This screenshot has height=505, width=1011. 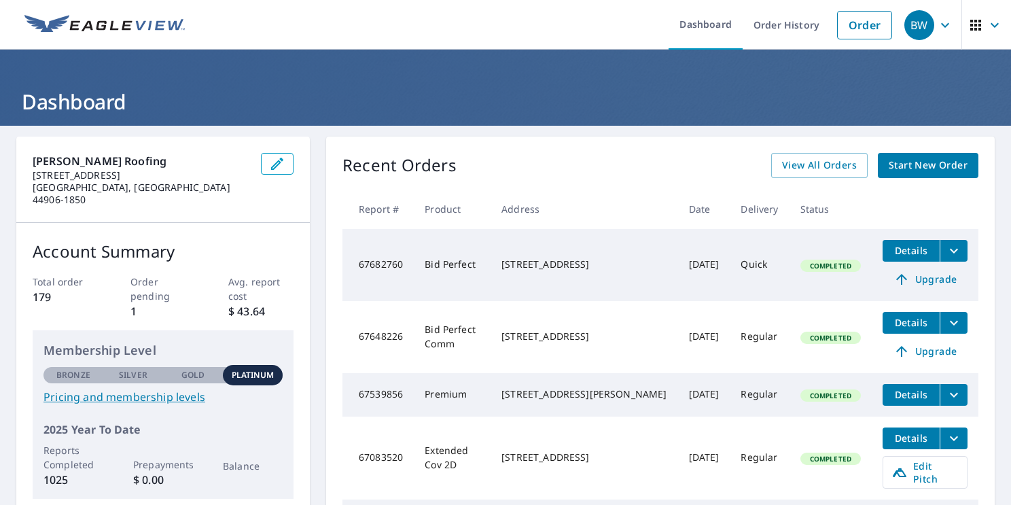 I want to click on p: Prepayments, so click(x=163, y=464).